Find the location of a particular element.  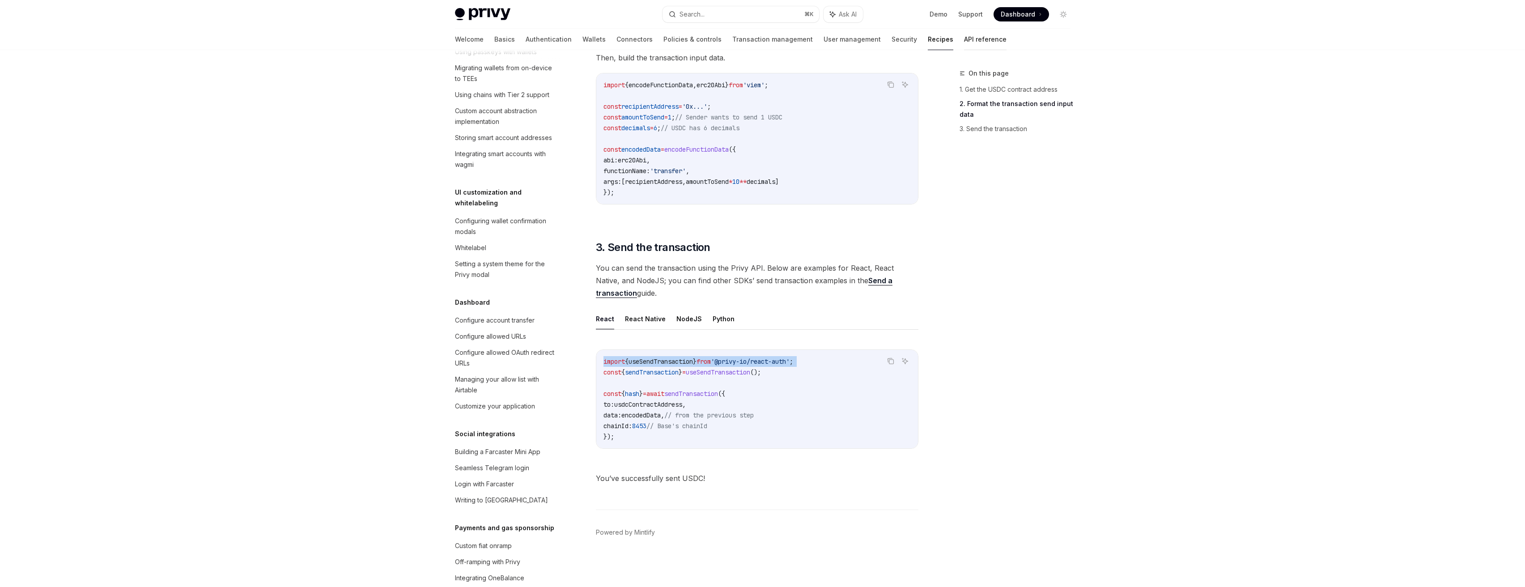

span: usdcContractAddress is located at coordinates (648, 404).